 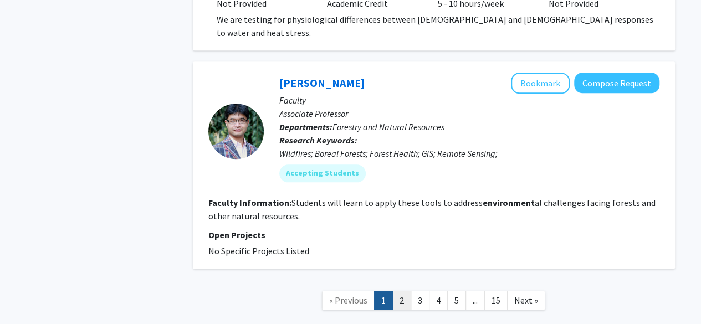 I want to click on a: 5, so click(x=457, y=301).